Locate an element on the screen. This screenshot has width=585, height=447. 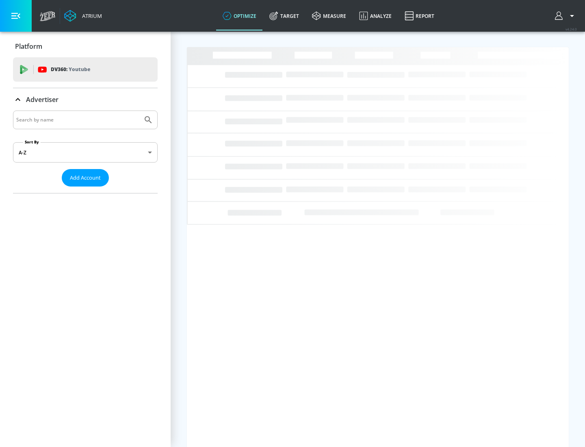
input: Search by name is located at coordinates (78, 120).